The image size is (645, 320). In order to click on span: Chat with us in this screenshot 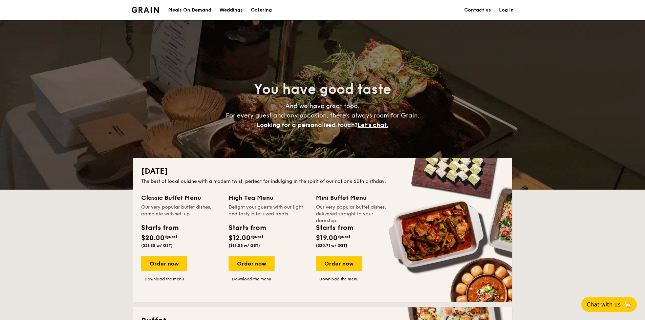, I will do `click(603, 304)`.